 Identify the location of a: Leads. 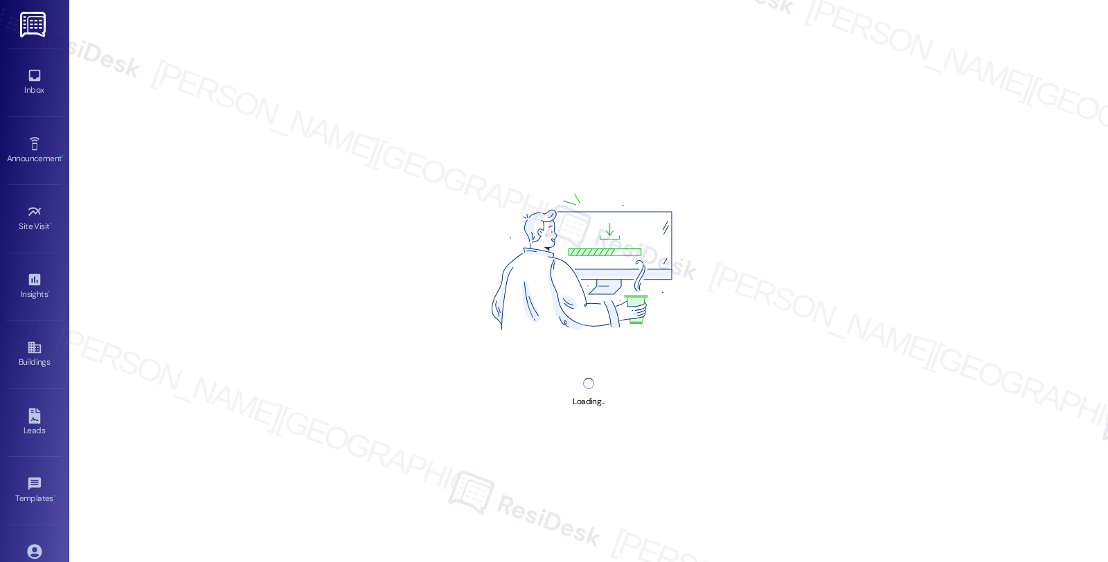
(35, 423).